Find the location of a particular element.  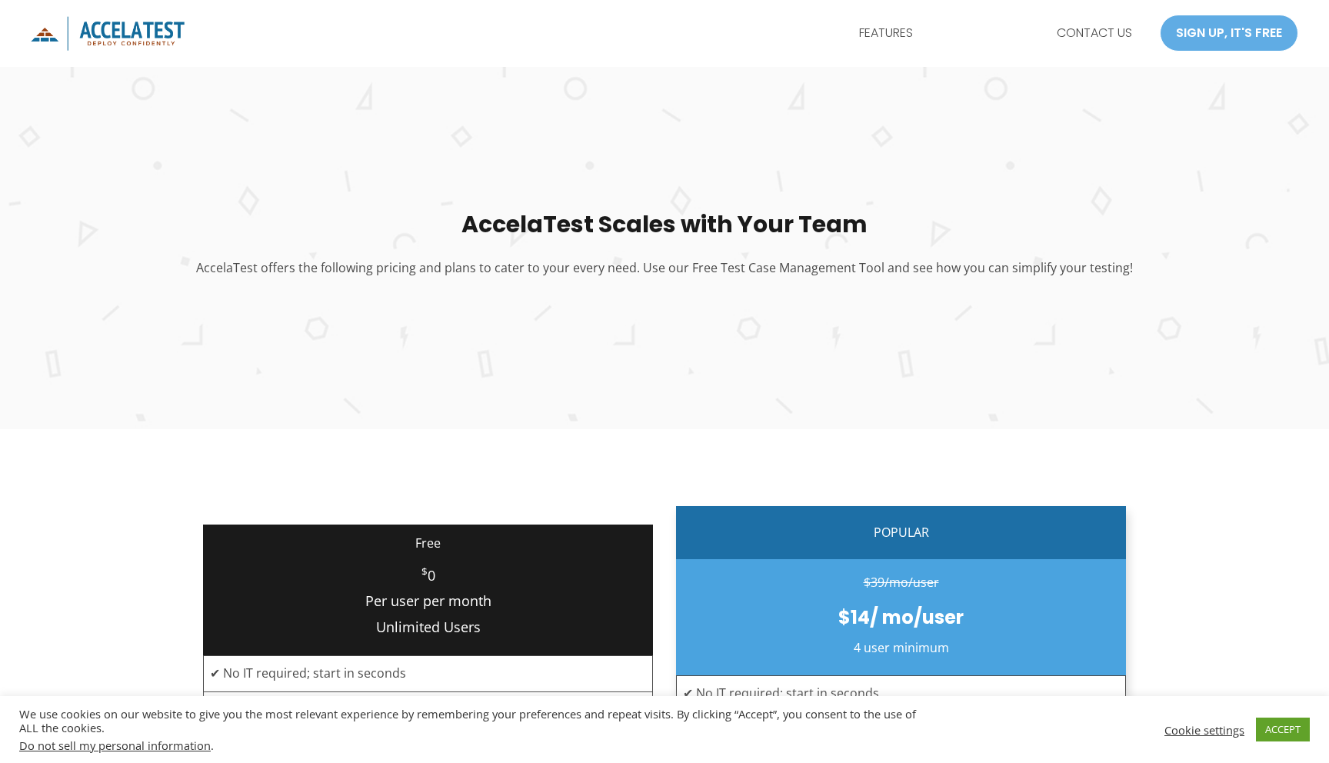

img: icon is located at coordinates (108, 33).